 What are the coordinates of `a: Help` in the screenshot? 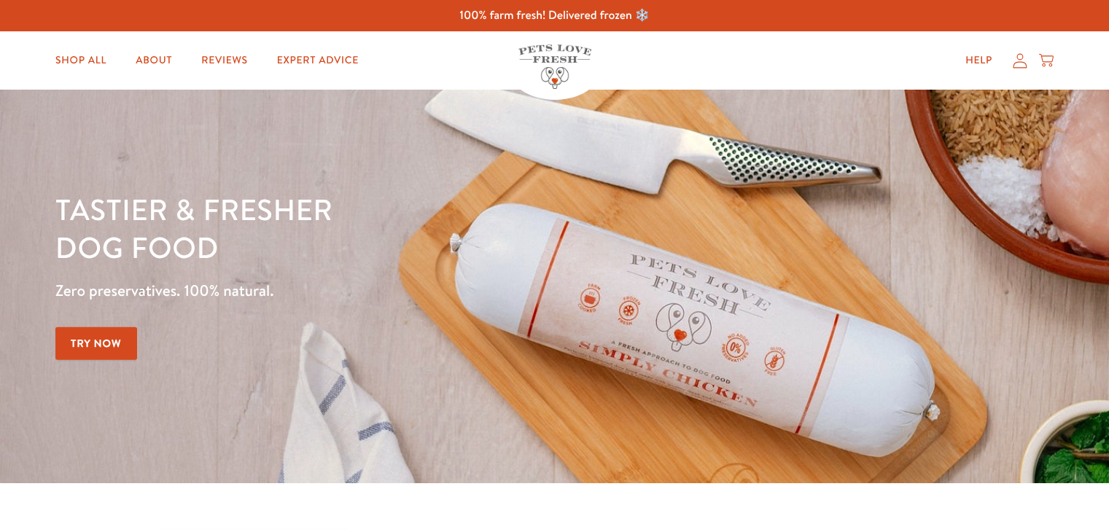 It's located at (979, 61).